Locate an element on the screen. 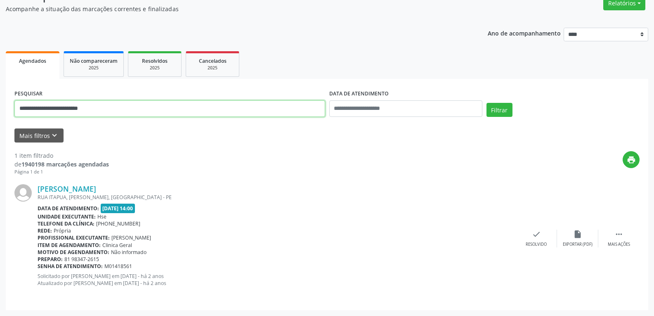  b: Data de atendimento: is located at coordinates (68, 208).